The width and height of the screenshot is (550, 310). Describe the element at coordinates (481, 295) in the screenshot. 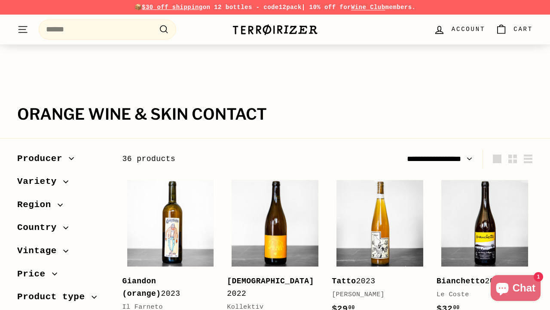

I see `div: Le Coste` at that location.